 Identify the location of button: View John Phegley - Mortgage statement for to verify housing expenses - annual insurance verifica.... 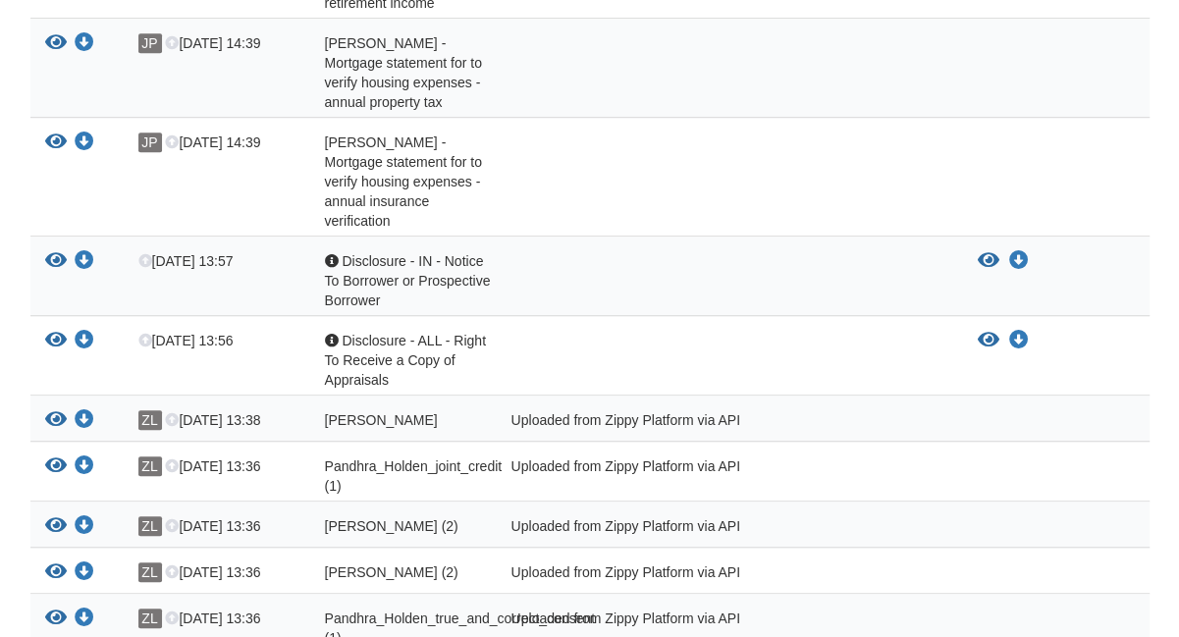
(56, 142).